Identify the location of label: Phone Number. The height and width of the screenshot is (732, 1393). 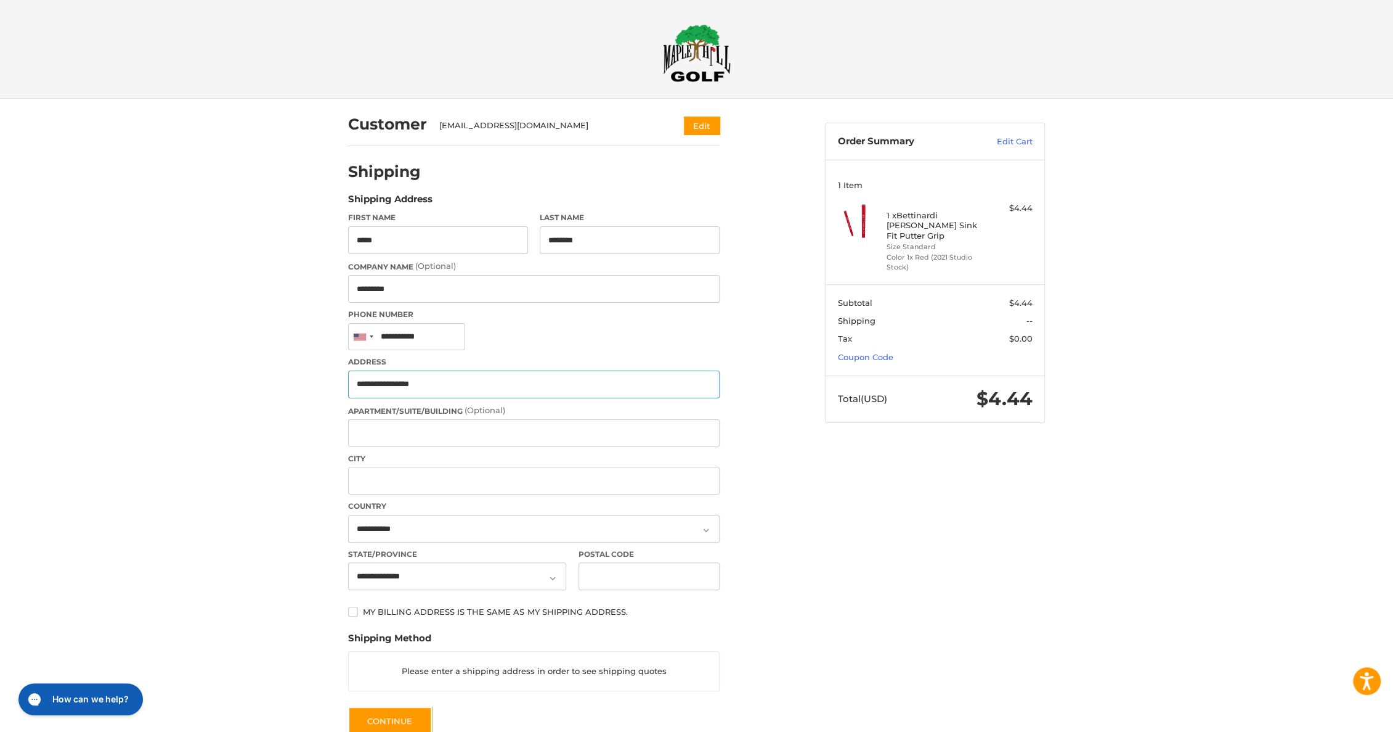
(534, 314).